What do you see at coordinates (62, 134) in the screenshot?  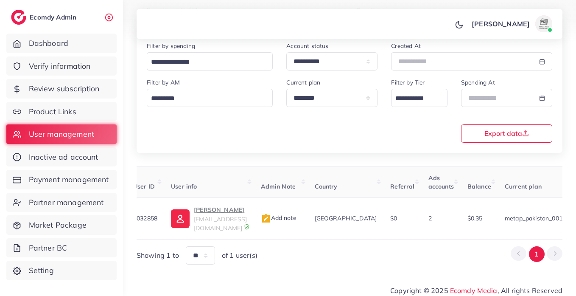 I see `a: User management` at bounding box center [62, 134].